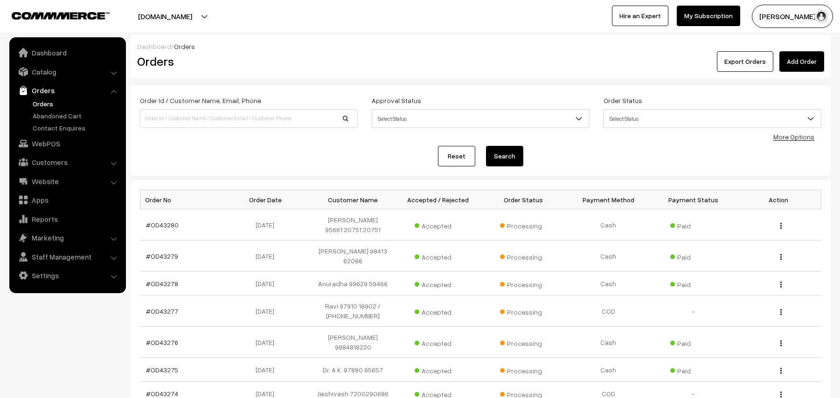 Image resolution: width=840 pixels, height=398 pixels. Describe the element at coordinates (67, 72) in the screenshot. I see `a: Catalog` at that location.